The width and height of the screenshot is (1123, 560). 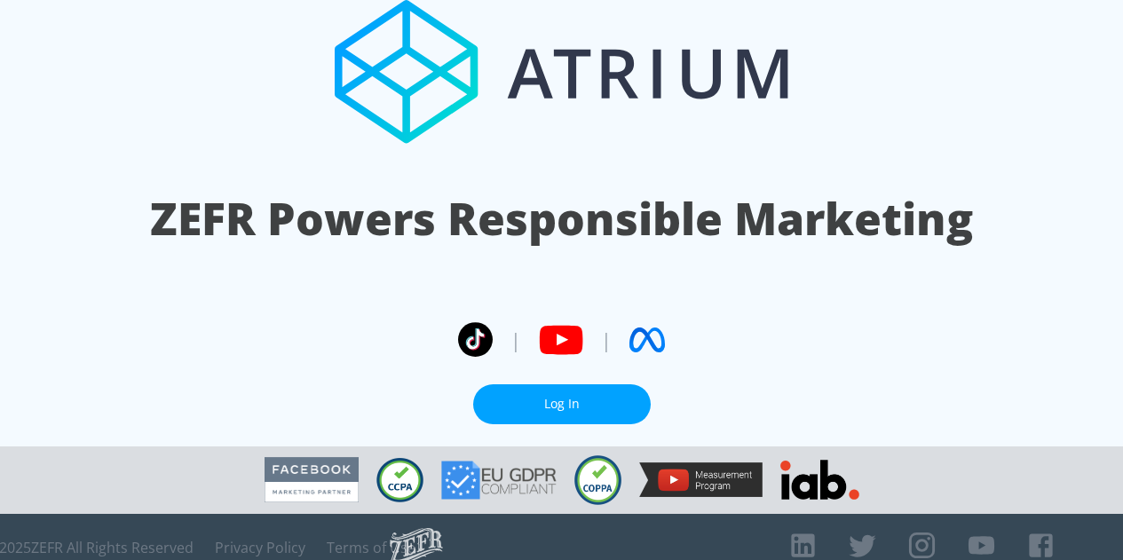 What do you see at coordinates (371, 548) in the screenshot?
I see `a: Terms of Use` at bounding box center [371, 548].